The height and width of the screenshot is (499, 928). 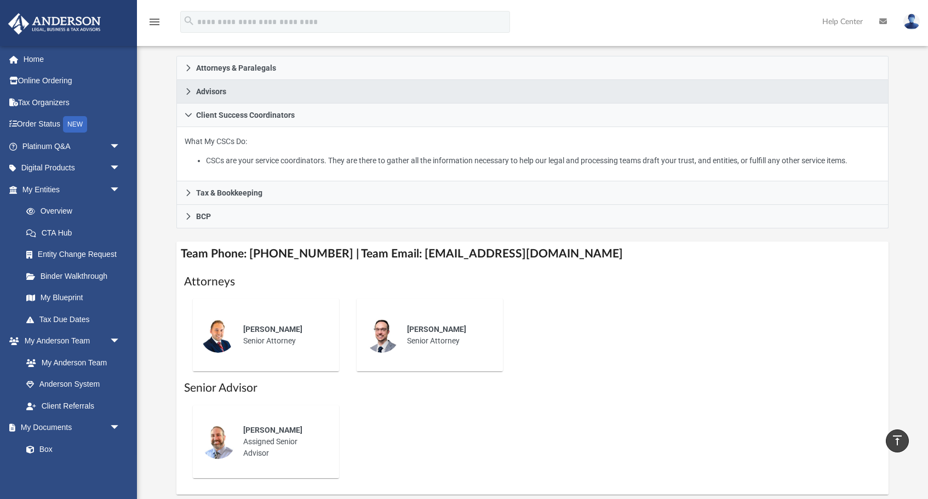 What do you see at coordinates (532, 216) in the screenshot?
I see `a: BCP` at bounding box center [532, 216].